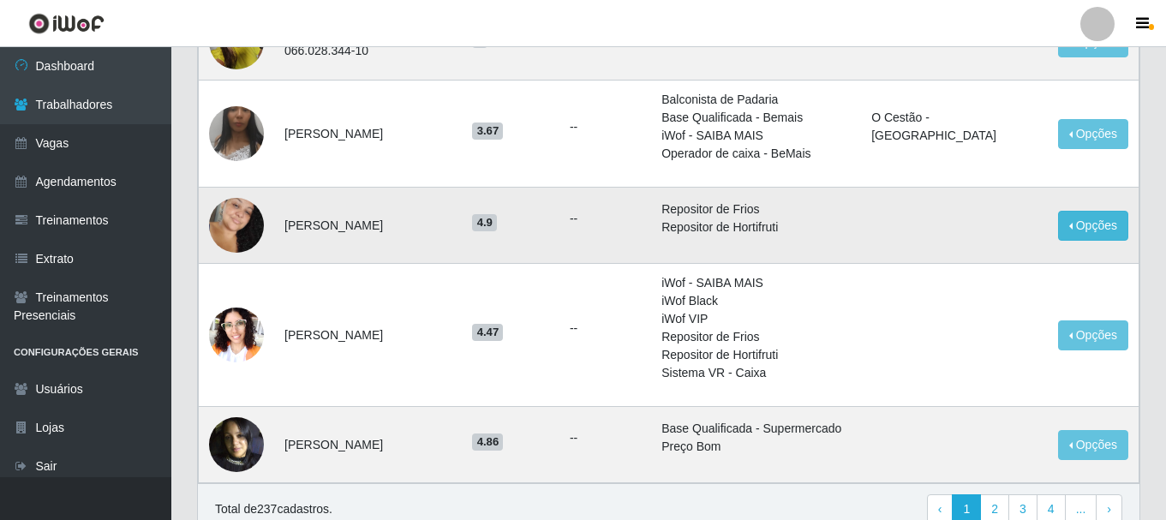  I want to click on img: 1703145599560.jpeg, so click(236, 134).